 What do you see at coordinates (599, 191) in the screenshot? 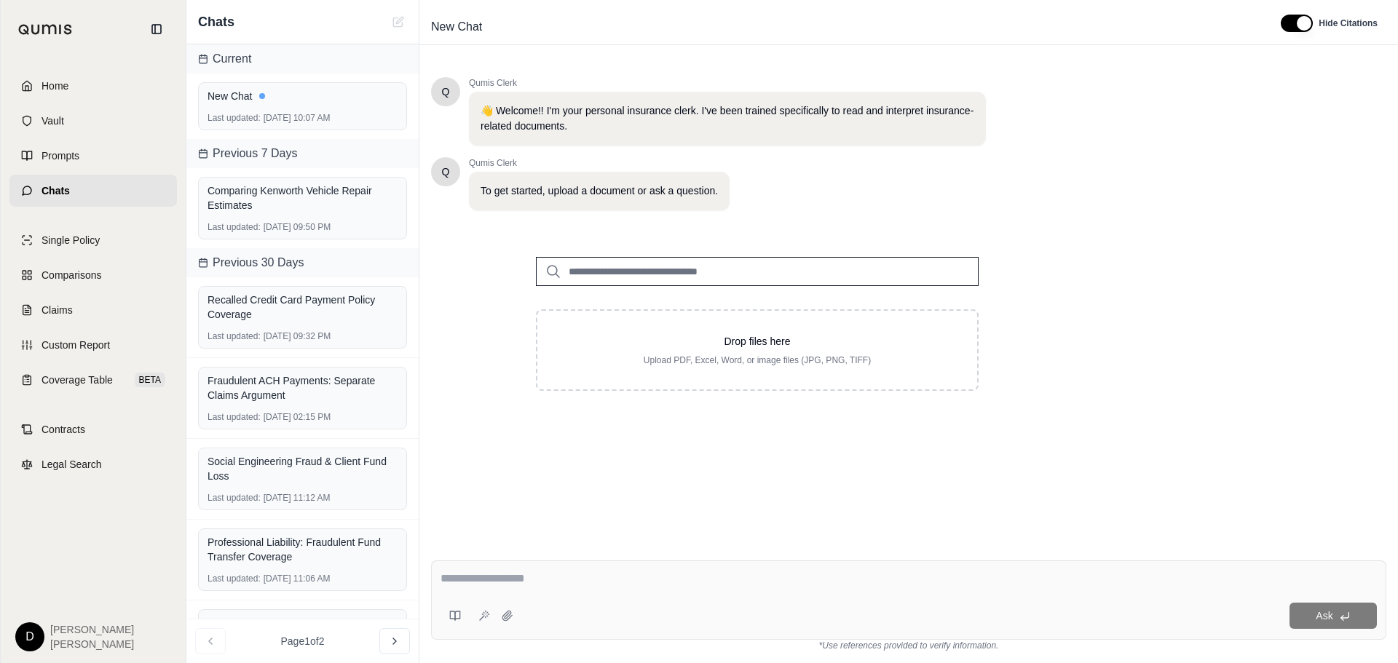
I see `p: To get started, upload a document or ask a question.` at bounding box center [599, 191].